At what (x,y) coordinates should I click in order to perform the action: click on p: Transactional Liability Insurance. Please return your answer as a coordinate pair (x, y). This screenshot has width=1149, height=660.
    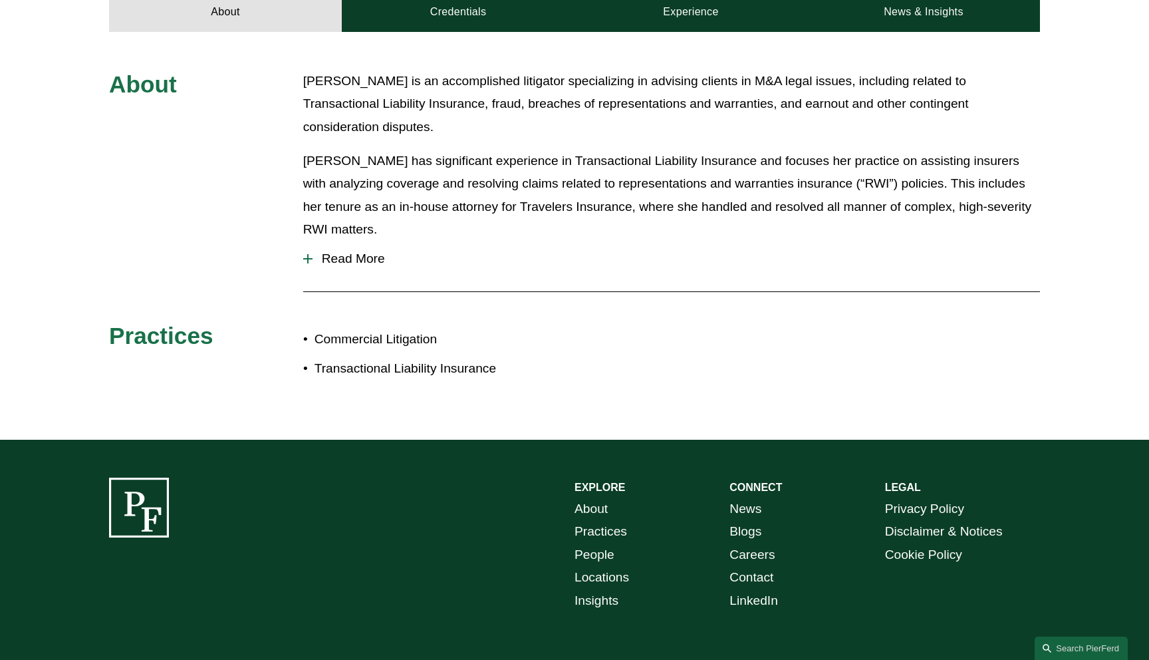
    Looking at the image, I should click on (444, 368).